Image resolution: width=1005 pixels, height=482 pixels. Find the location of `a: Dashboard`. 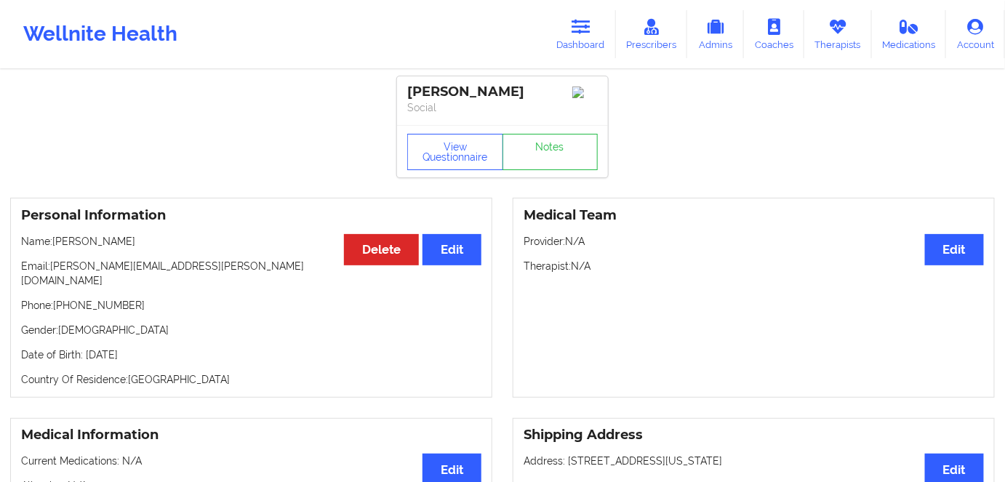

a: Dashboard is located at coordinates (581, 34).